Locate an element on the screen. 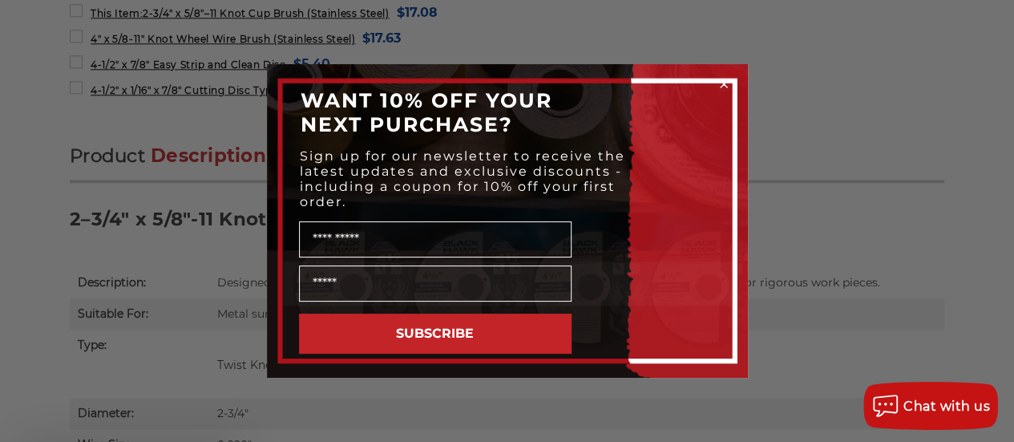 This screenshot has height=442, width=1014. span: Chat with us is located at coordinates (946, 405).